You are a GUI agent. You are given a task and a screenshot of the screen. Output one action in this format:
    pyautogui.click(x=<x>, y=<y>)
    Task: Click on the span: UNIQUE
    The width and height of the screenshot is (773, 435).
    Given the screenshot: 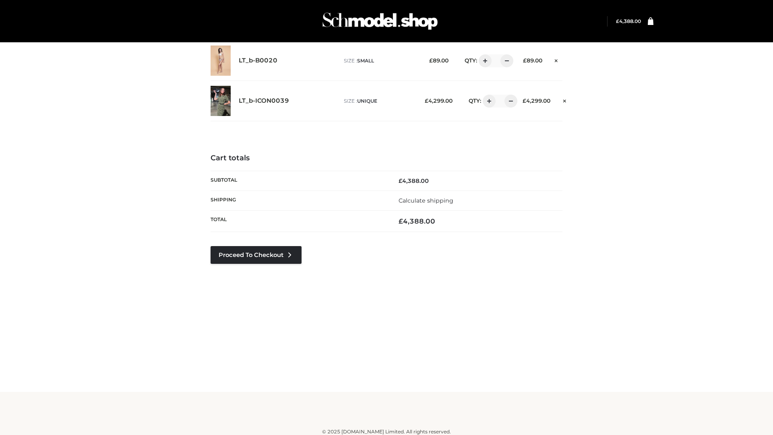 What is the action you would take?
    pyautogui.click(x=367, y=101)
    